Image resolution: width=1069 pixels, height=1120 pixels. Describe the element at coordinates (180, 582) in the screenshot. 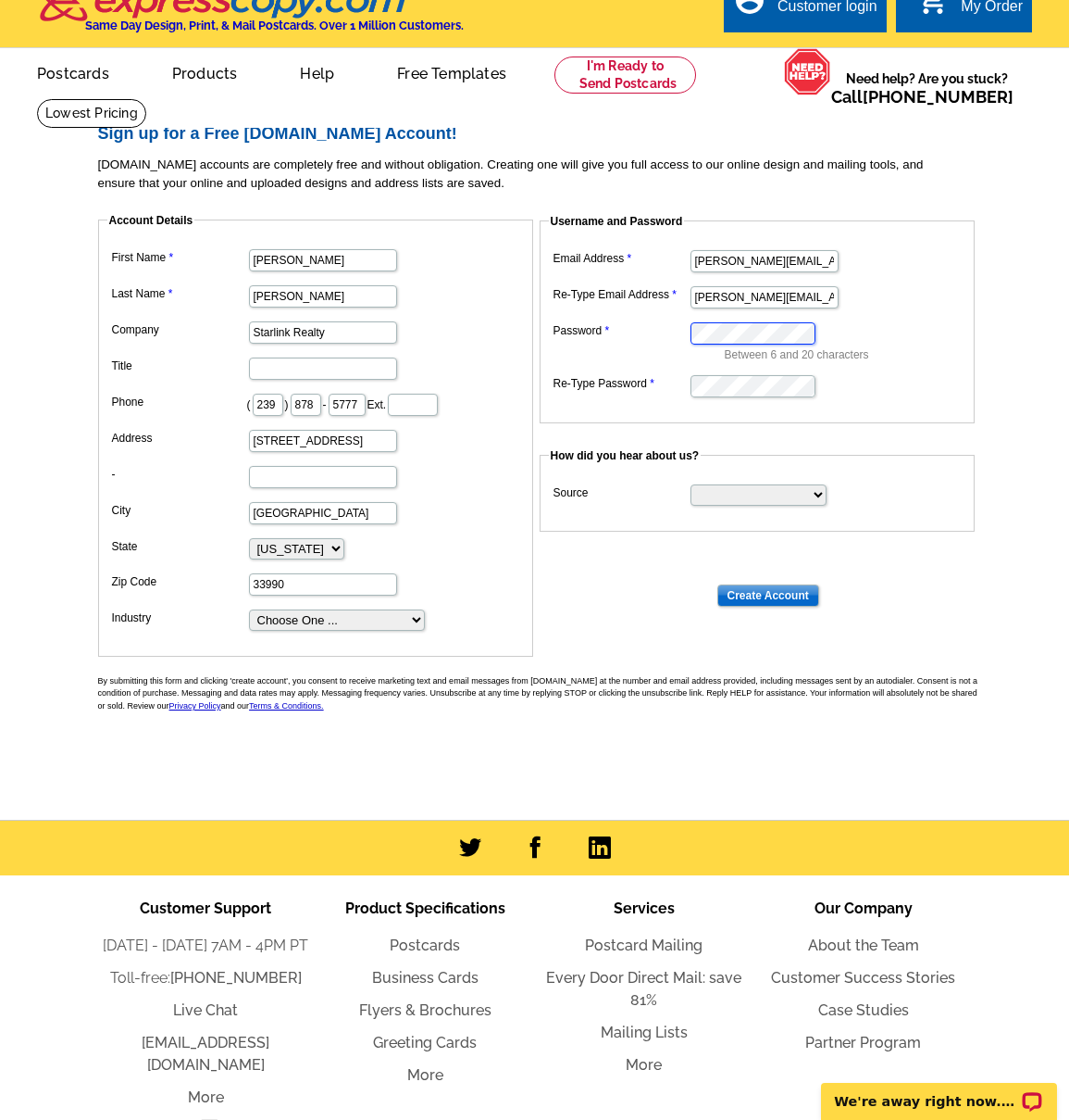

I see `label: Zip Code` at that location.